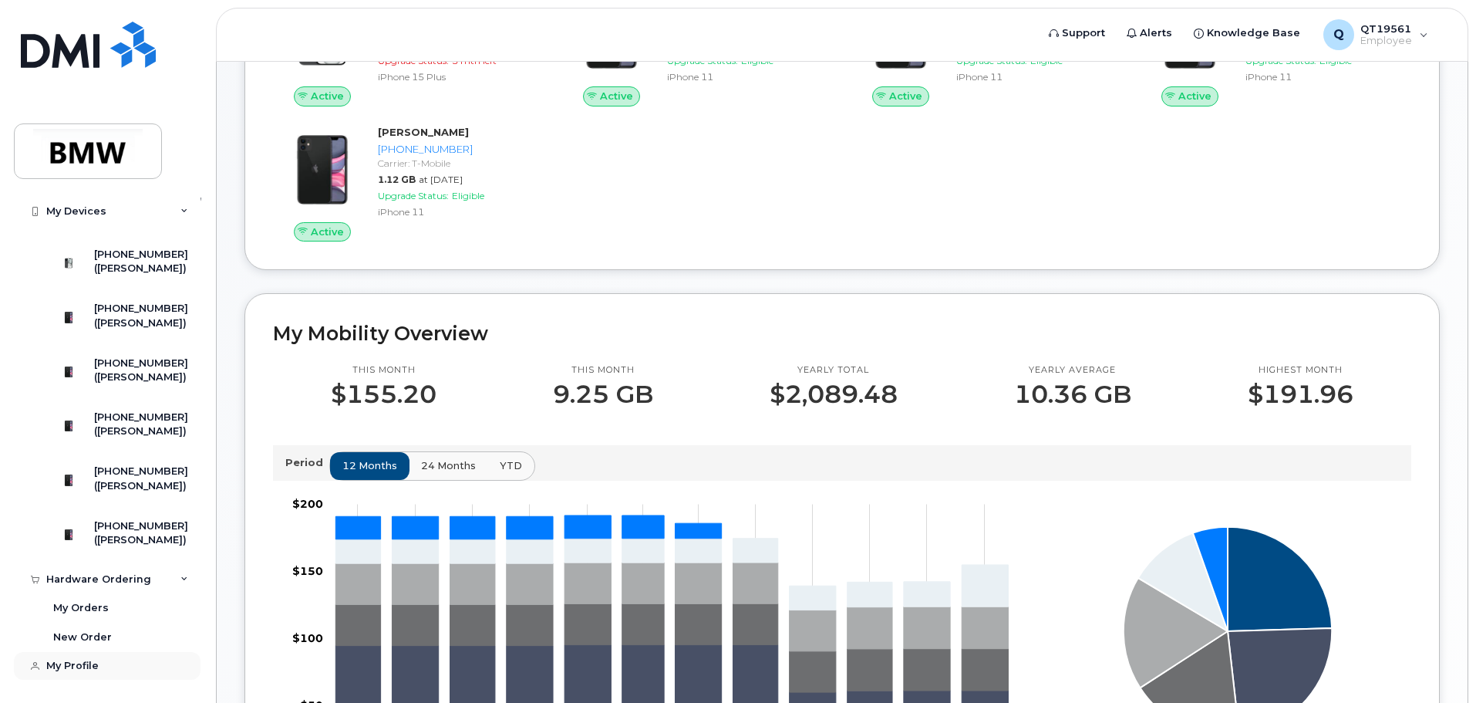 Image resolution: width=1476 pixels, height=703 pixels. Describe the element at coordinates (603, 394) in the screenshot. I see `p: 9.25 GB` at that location.